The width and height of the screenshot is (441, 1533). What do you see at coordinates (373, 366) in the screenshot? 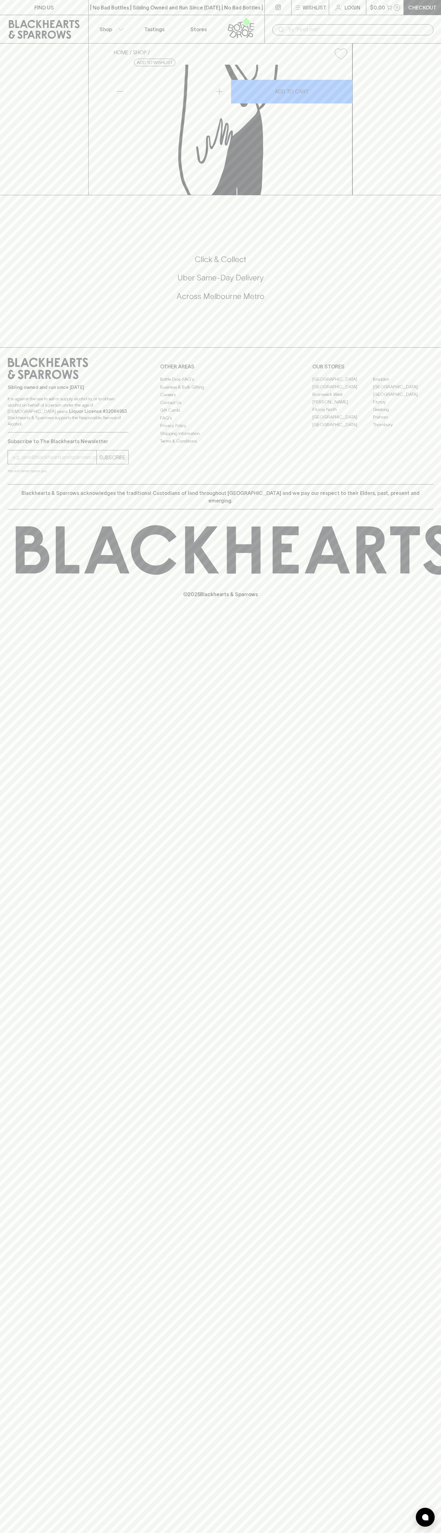
I see `p: OUR STORES` at bounding box center [373, 366].